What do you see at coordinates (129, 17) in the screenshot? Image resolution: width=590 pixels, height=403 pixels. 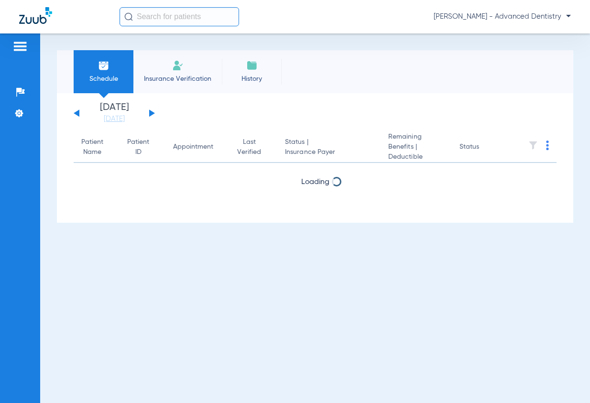 I see `img: Search Icon` at bounding box center [129, 17].